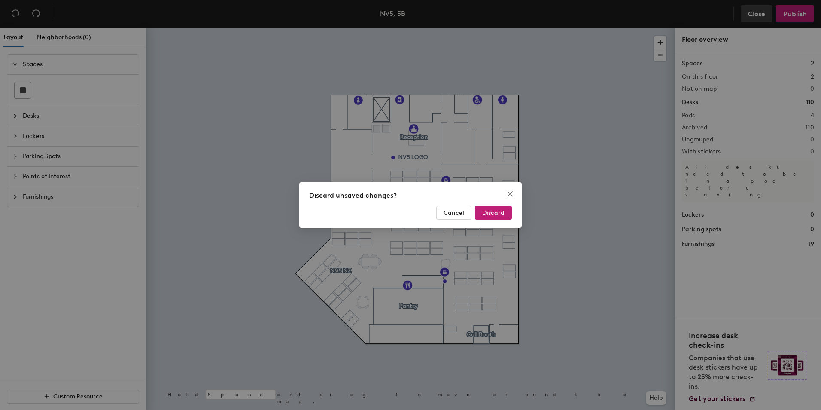 The image size is (821, 410). Describe the element at coordinates (510, 194) in the screenshot. I see `button: Close` at that location.